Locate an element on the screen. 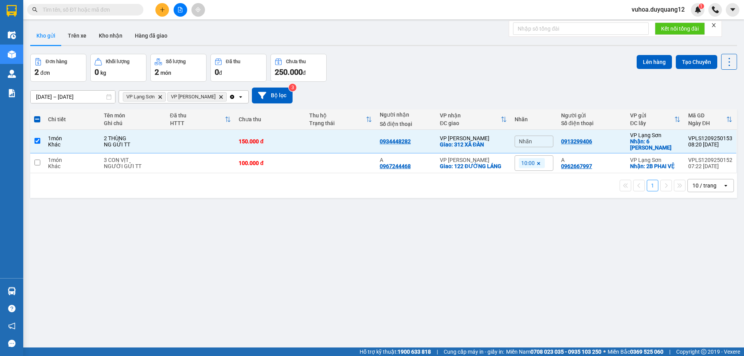 The image size is (744, 356). button: Kho nhận is located at coordinates (110, 36).